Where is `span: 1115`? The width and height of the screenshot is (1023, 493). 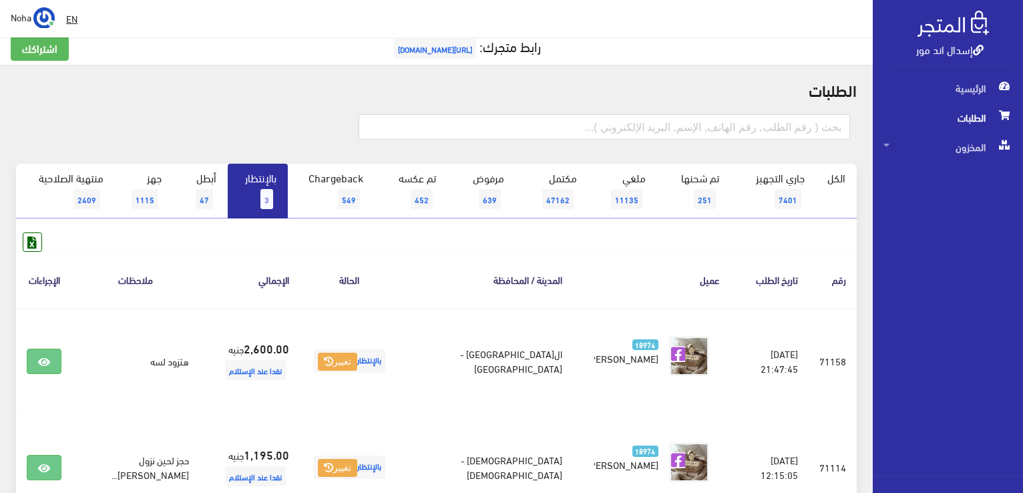 span: 1115 is located at coordinates (145, 199).